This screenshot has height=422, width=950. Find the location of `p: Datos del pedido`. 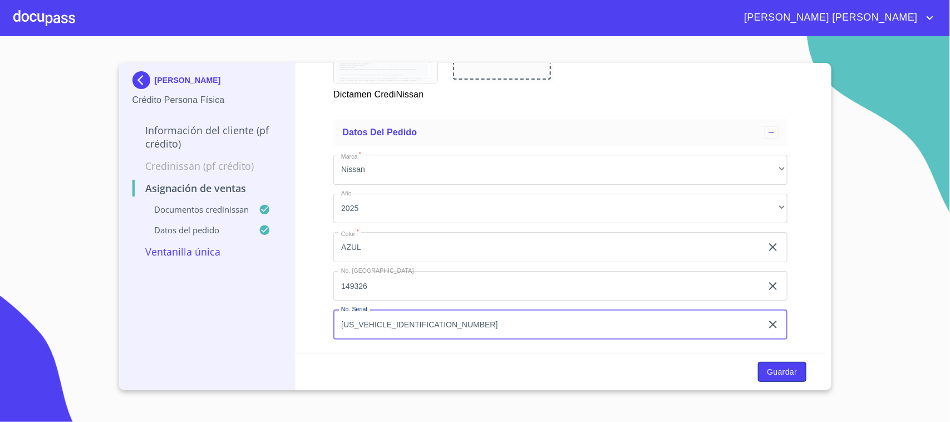

p: Datos del pedido is located at coordinates (196, 230).